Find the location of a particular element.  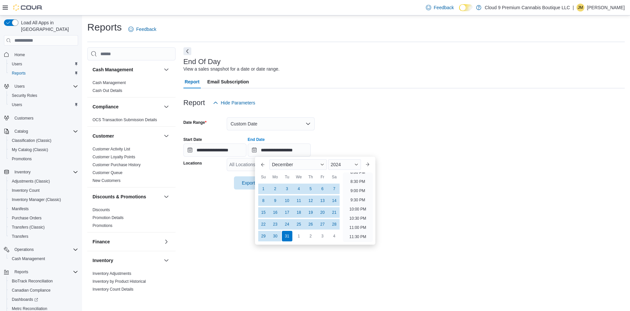

span: Promotions is located at coordinates (22, 159).